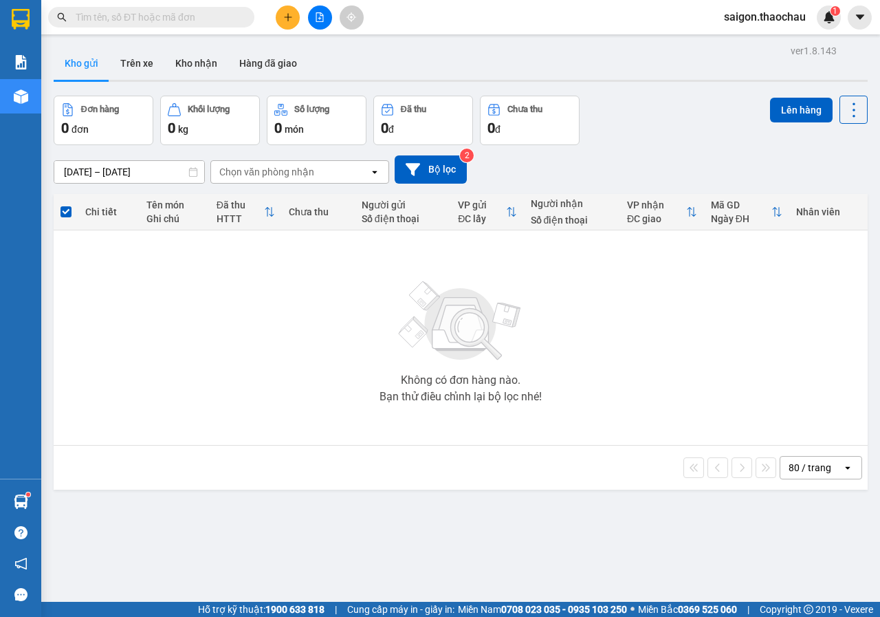 The width and height of the screenshot is (880, 617). I want to click on span: copyright, so click(809, 609).